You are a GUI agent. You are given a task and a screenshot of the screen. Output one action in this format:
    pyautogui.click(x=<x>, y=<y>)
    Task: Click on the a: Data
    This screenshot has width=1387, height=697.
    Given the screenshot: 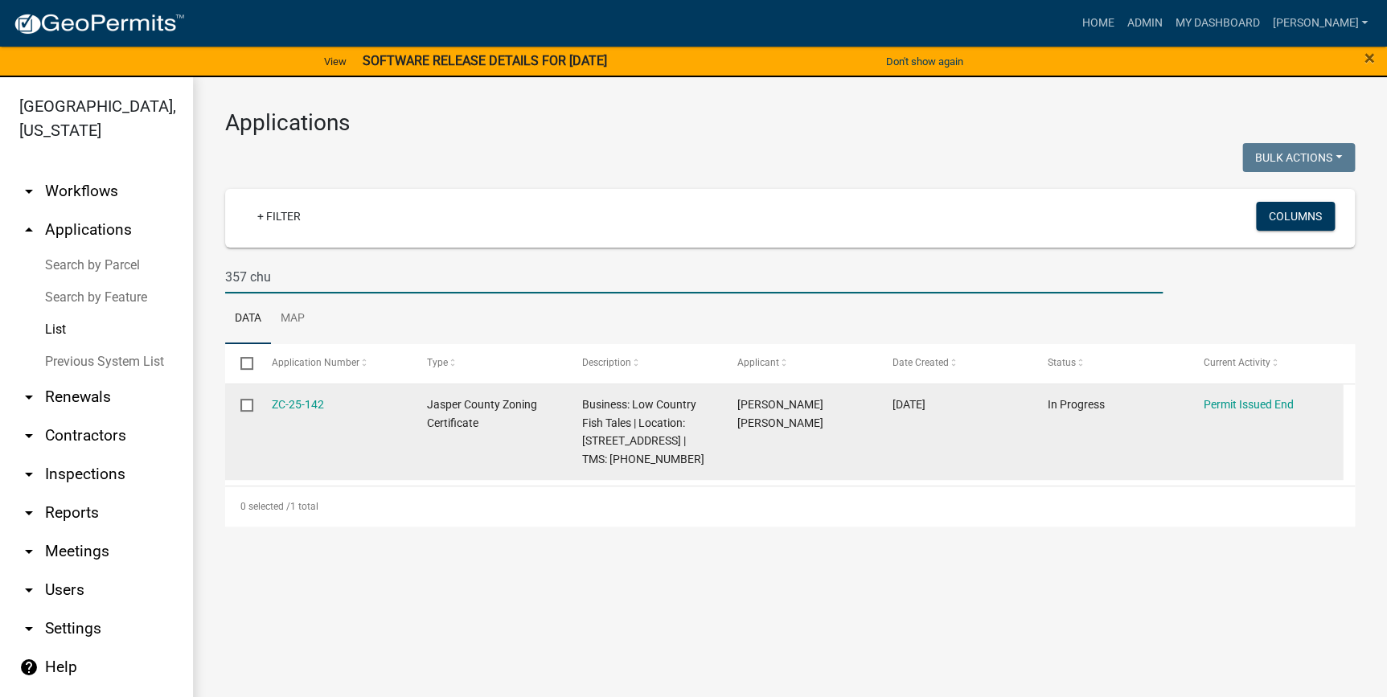 What is the action you would take?
    pyautogui.click(x=248, y=319)
    